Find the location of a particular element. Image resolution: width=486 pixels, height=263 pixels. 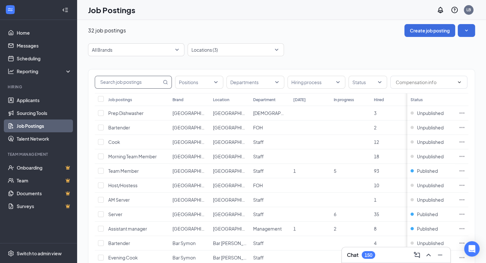

svg: QuestionInfo is located at coordinates (454, 10).